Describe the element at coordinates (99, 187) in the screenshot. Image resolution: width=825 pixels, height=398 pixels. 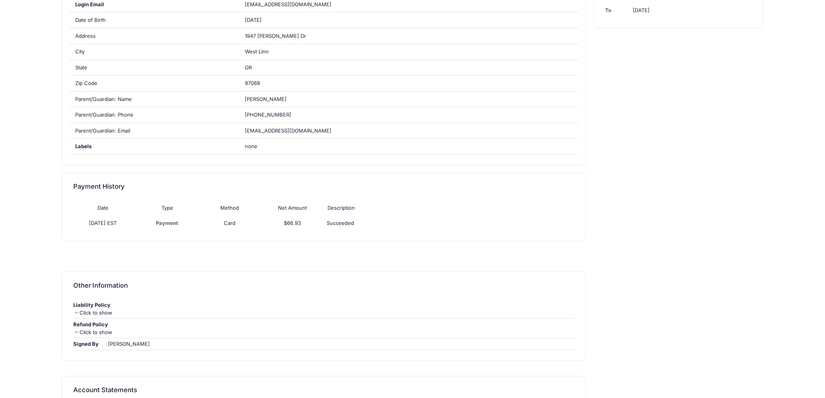
I see `h4: Payment History` at that location.